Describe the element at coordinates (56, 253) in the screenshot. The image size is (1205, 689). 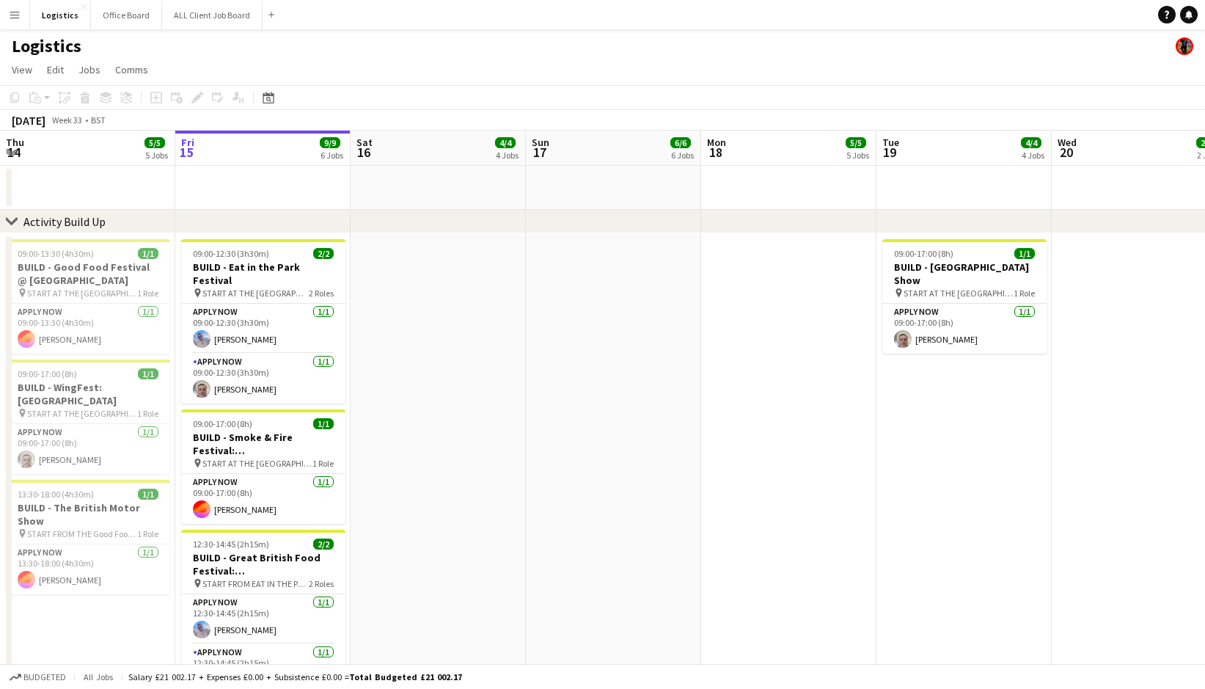
I see `span: 09:00-13:30 (4h30m)` at that location.